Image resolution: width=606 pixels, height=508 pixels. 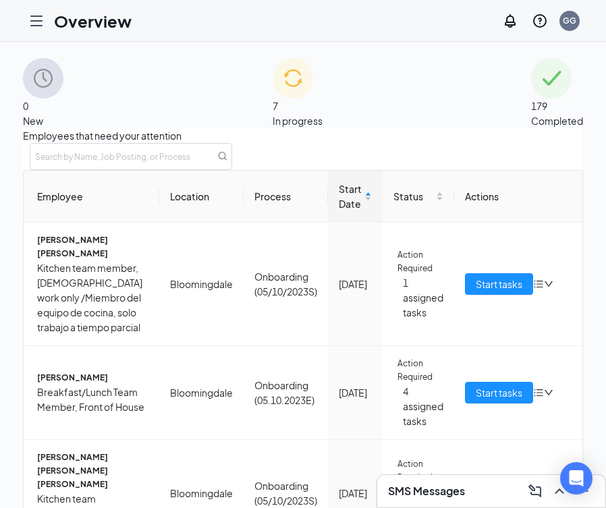 What do you see at coordinates (131, 156) in the screenshot?
I see `input: Search by Name, Job Posting, or Process` at bounding box center [131, 156].